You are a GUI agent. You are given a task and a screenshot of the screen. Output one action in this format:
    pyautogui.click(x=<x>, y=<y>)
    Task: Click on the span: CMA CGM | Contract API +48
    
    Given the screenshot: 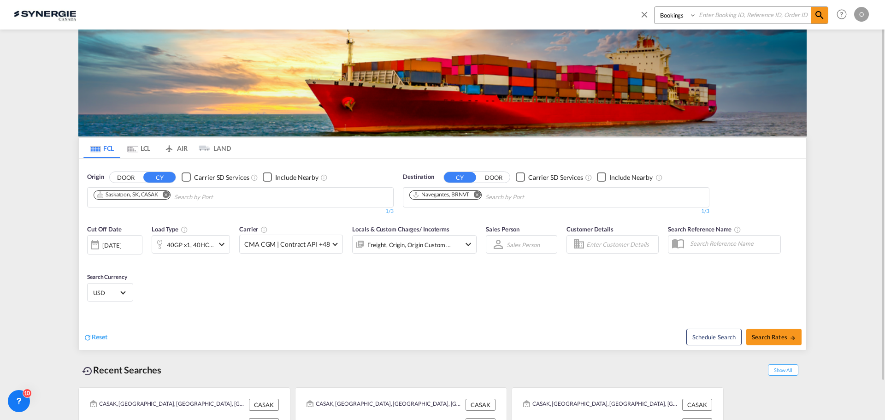 What is the action you would take?
    pyautogui.click(x=287, y=244)
    